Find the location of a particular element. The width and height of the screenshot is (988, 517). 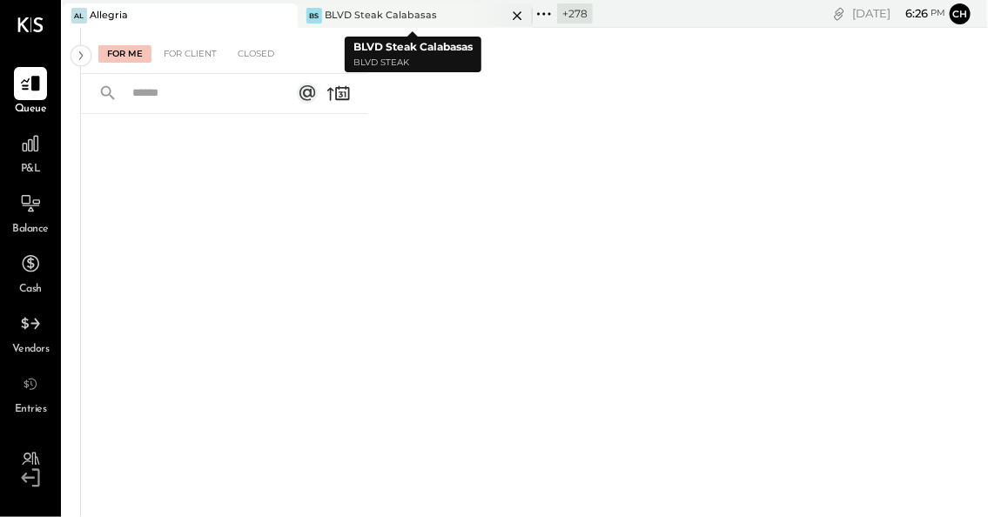

span: Balance is located at coordinates (30, 230).